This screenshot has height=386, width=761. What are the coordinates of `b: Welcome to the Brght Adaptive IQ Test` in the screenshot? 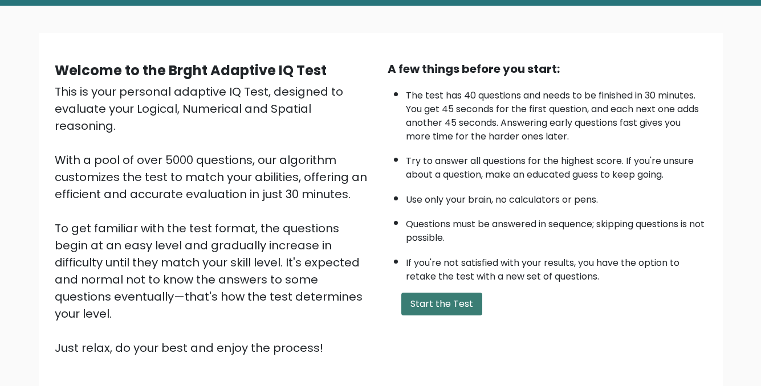 It's located at (190, 70).